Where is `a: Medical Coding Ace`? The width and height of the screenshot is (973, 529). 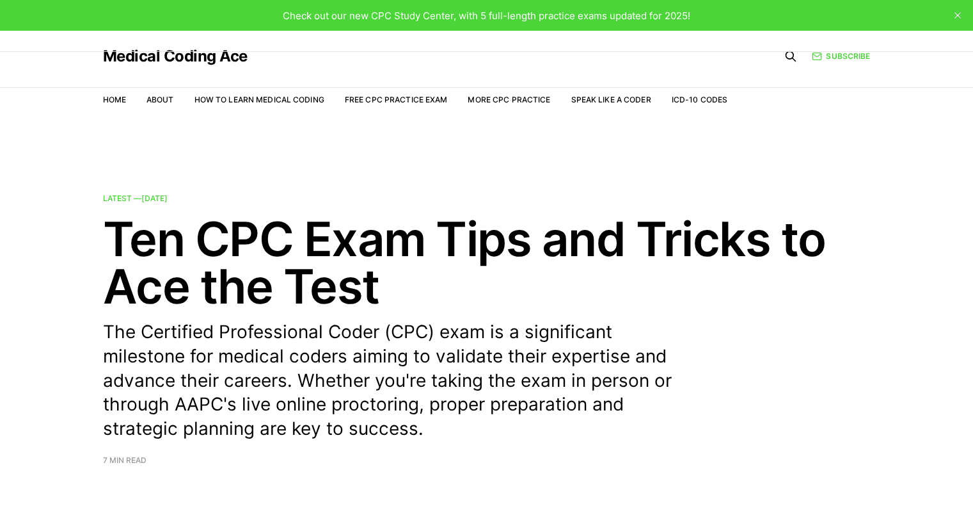 a: Medical Coding Ace is located at coordinates (175, 56).